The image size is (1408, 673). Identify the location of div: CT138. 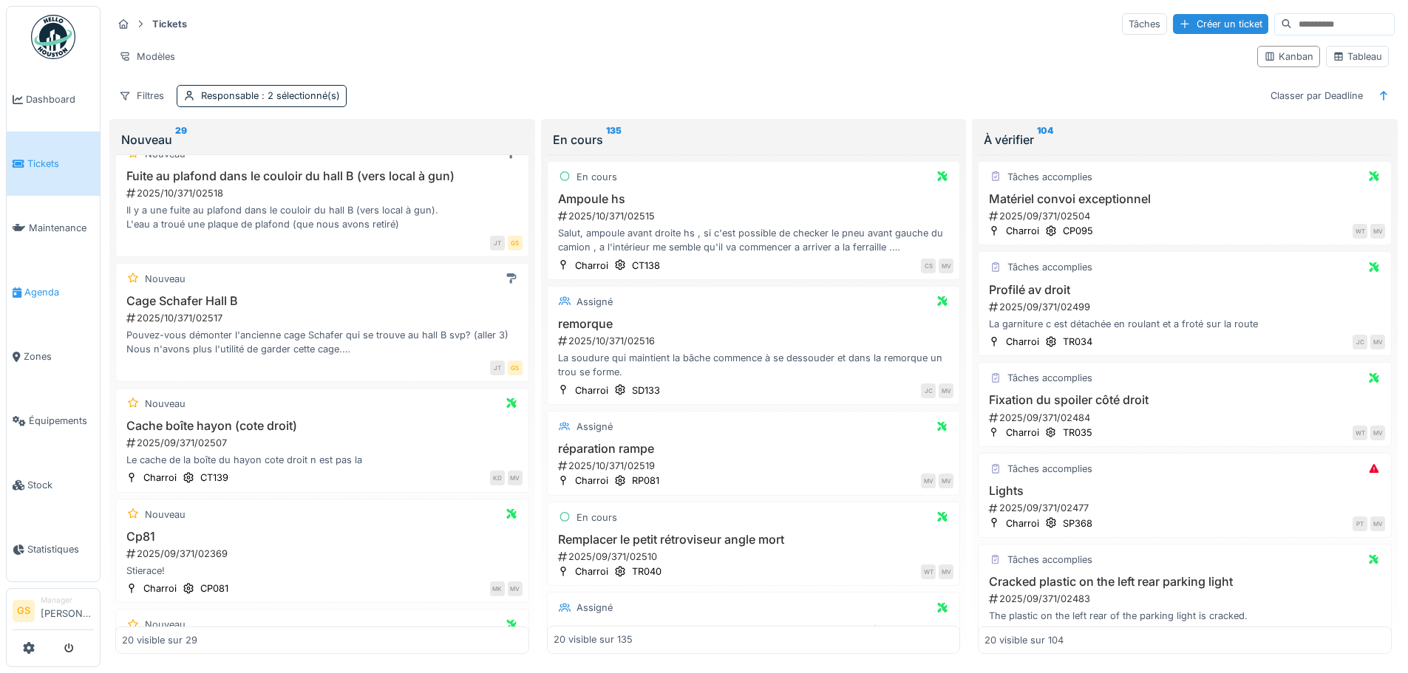
(646, 265).